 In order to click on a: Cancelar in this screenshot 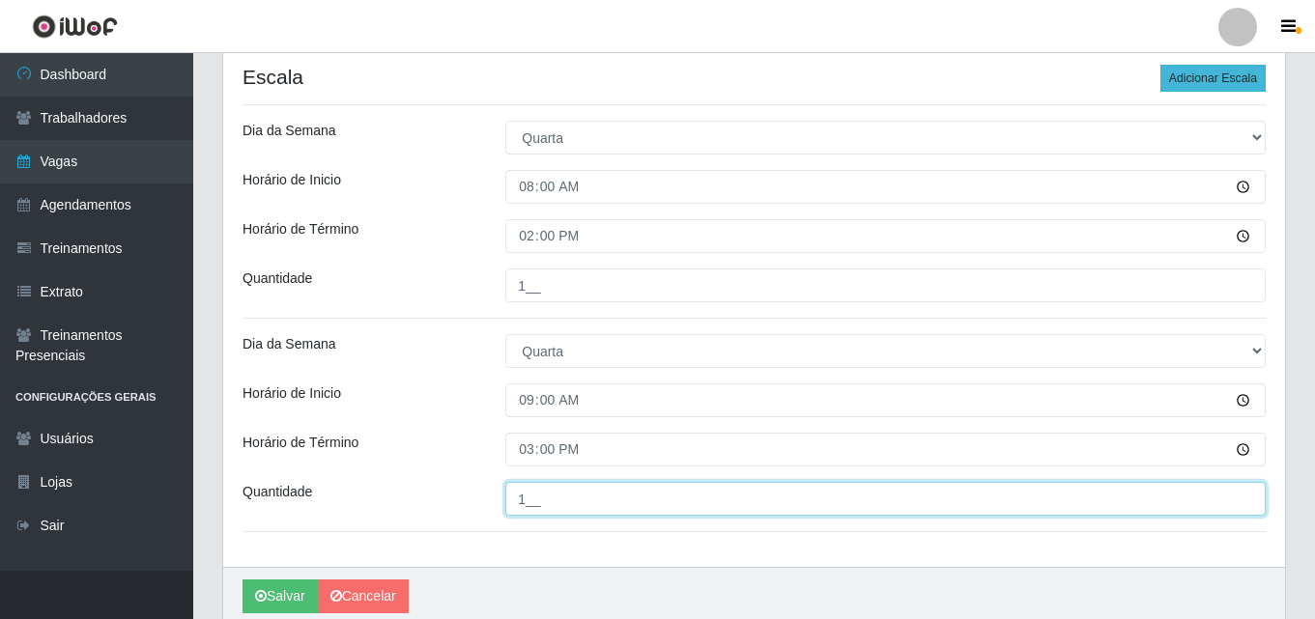, I will do `click(363, 596)`.